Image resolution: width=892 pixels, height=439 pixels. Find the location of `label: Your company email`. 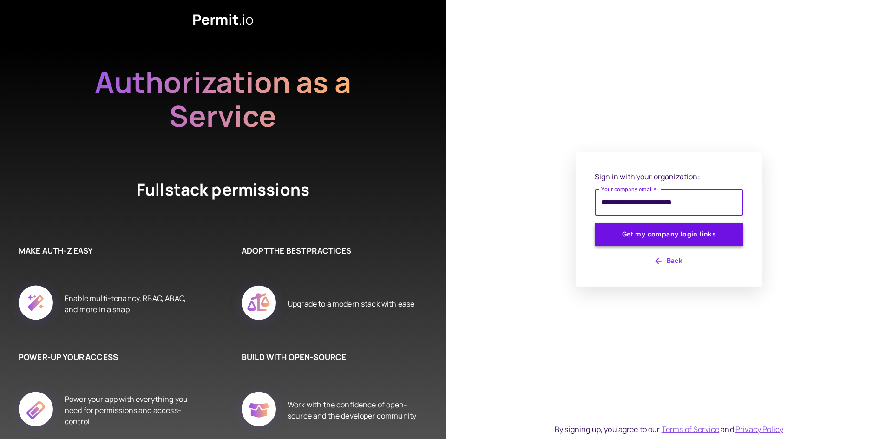

label: Your company email is located at coordinates (629, 189).